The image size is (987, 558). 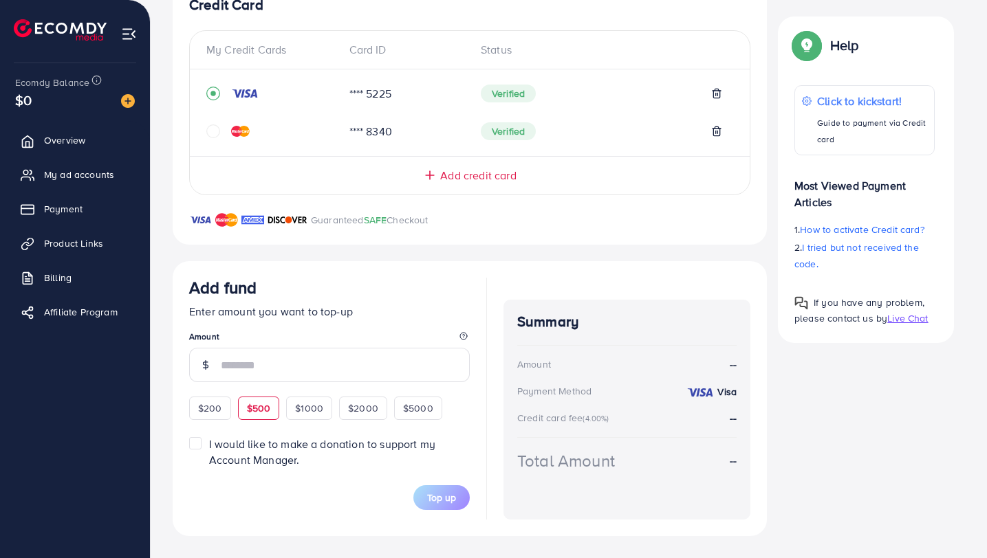 I want to click on div: Status, so click(x=601, y=50).